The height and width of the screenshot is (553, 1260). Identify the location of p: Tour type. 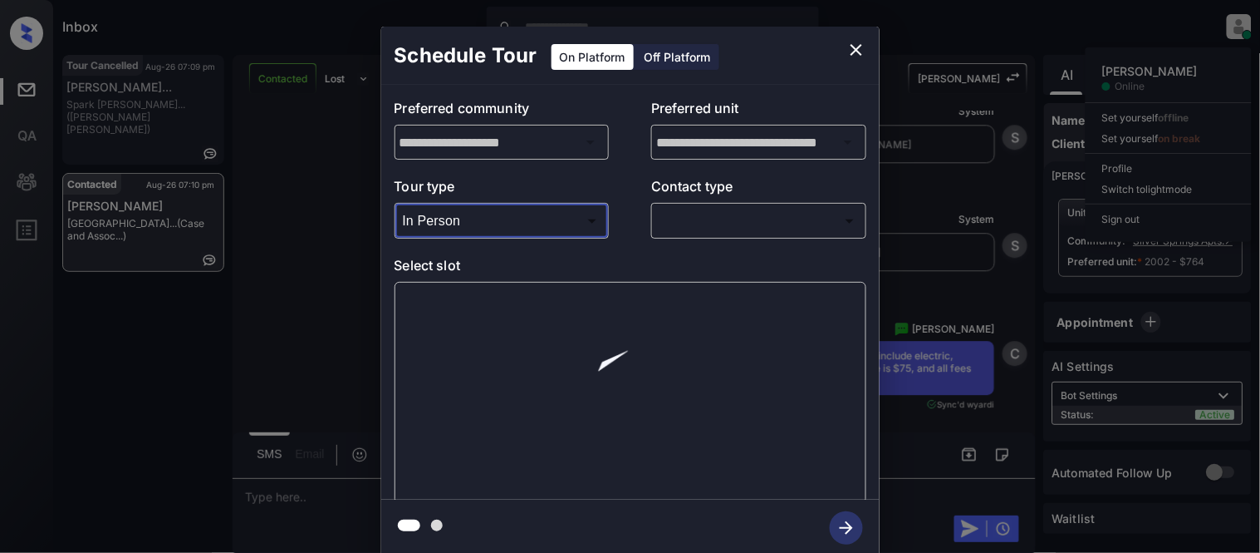
(502, 189).